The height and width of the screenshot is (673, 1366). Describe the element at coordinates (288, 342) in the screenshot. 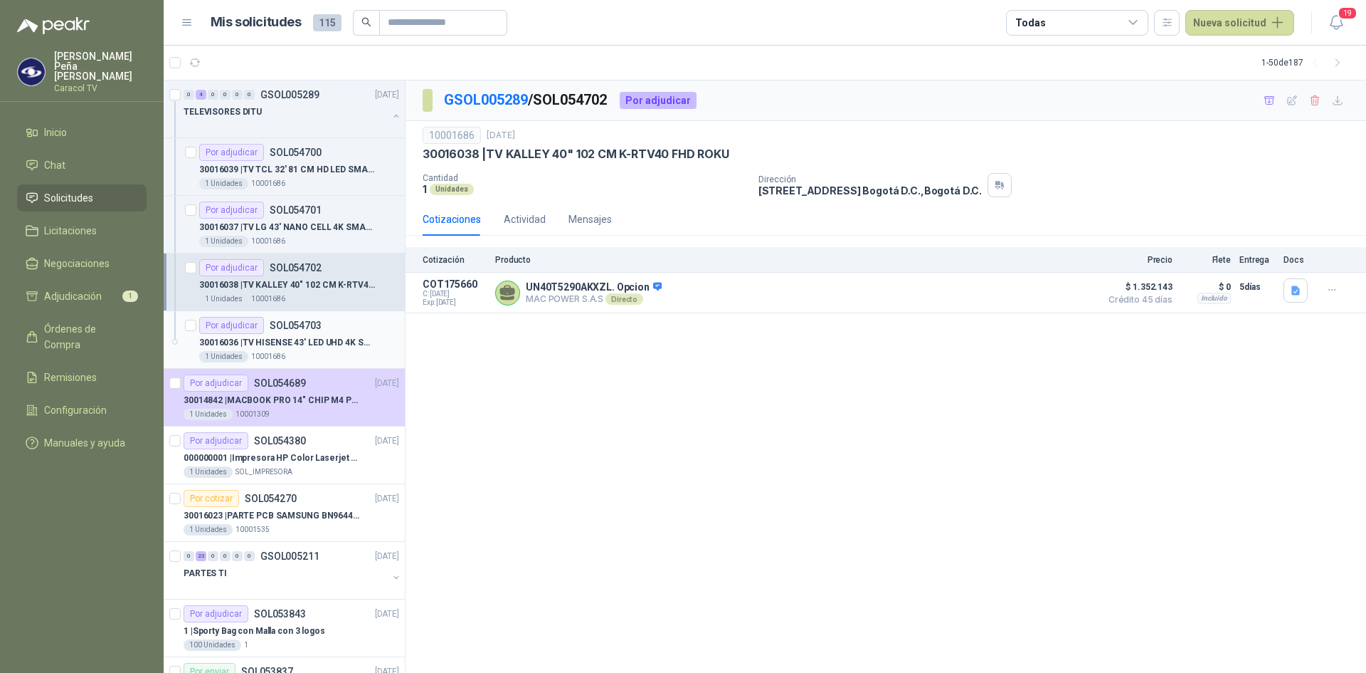

I see `p: 30016036 | TV HISENSE 43' LED UHD 4K SMART TV 43A6N` at that location.